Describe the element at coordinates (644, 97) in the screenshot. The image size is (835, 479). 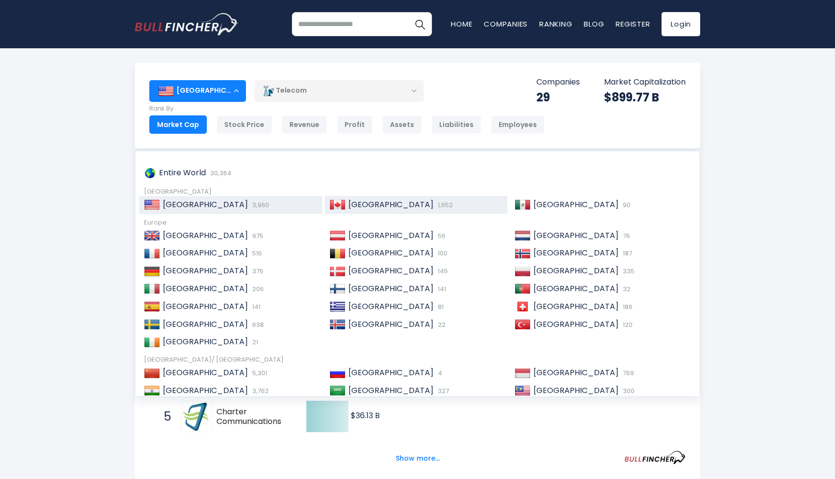
I see `div: $899.77 B` at that location.